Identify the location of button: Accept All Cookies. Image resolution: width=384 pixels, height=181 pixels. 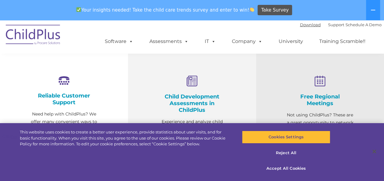
(286, 169).